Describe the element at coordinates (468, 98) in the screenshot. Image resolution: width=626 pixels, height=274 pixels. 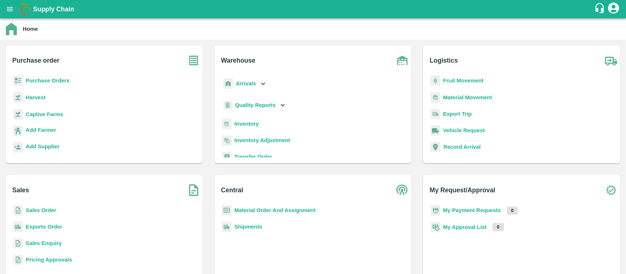
I see `a: Material Movement` at that location.